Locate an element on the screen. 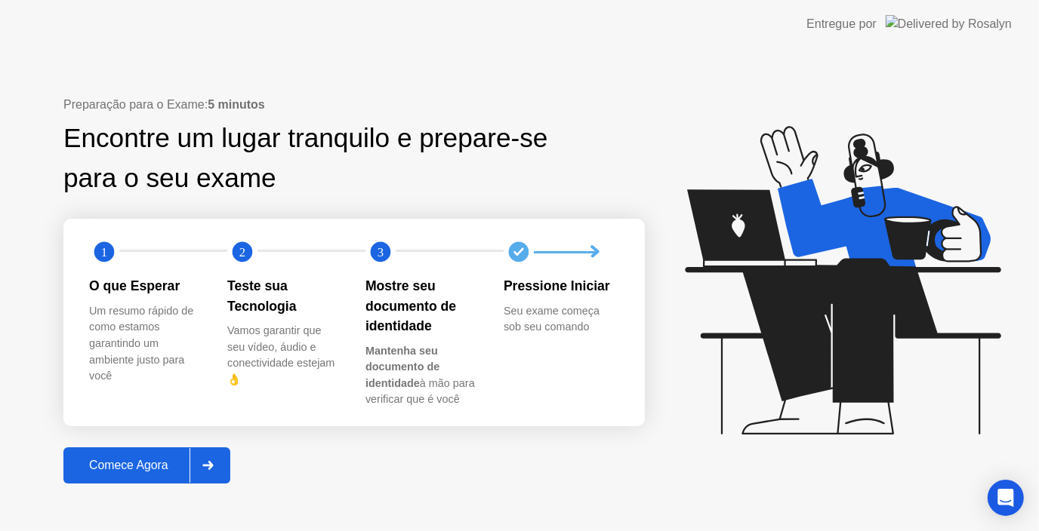 This screenshot has height=531, width=1039. div: Comece Agora is located at coordinates (128, 466).